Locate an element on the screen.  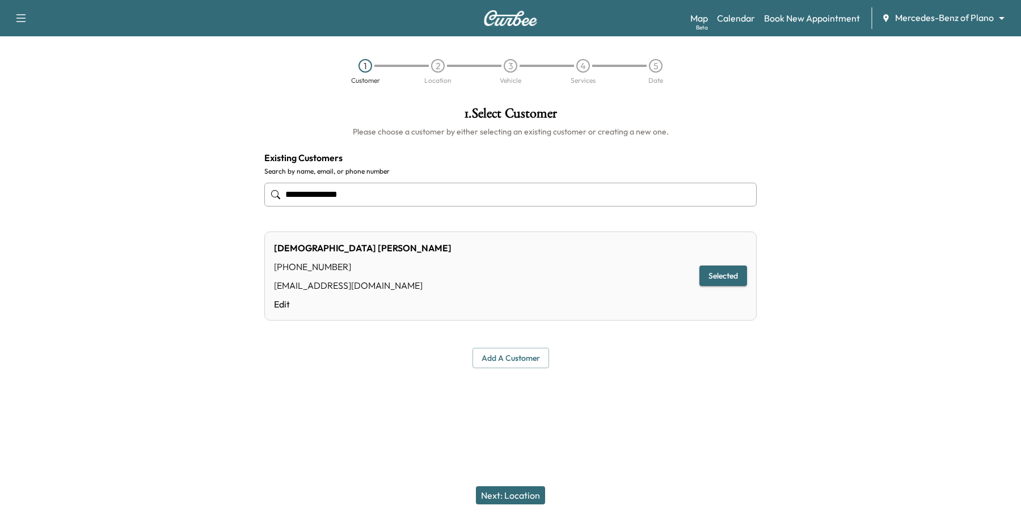
a: MapBeta is located at coordinates (699, 18).